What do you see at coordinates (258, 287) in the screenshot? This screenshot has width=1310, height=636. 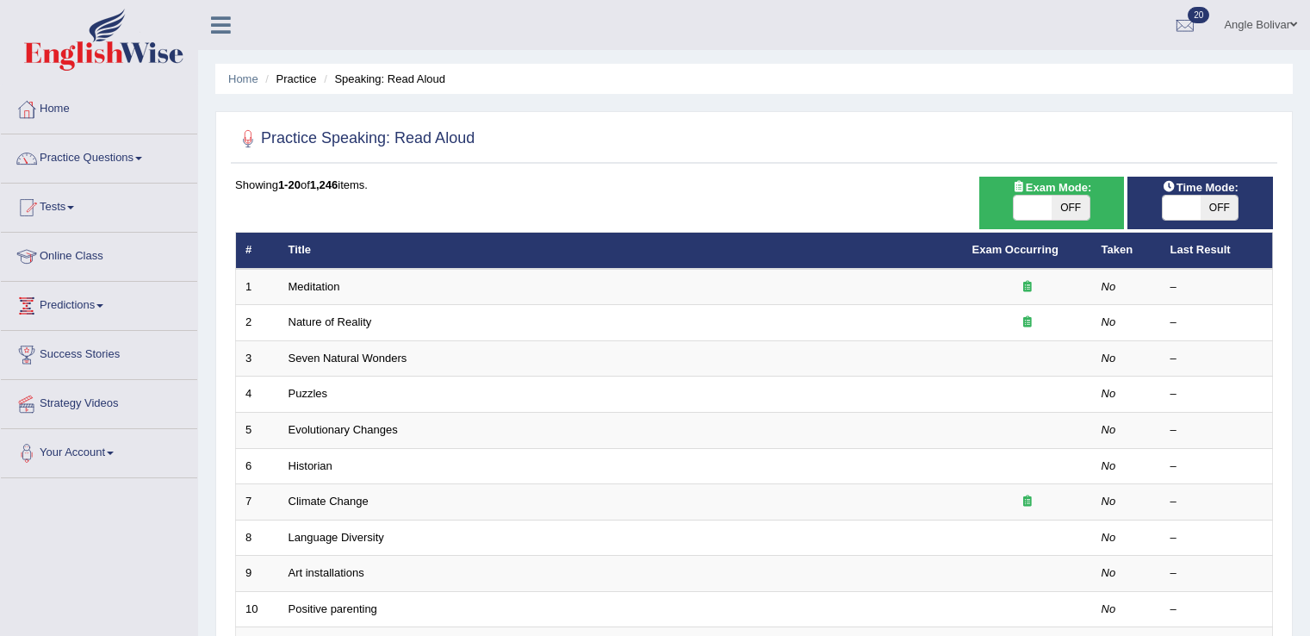 I see `td: 1` at bounding box center [258, 287].